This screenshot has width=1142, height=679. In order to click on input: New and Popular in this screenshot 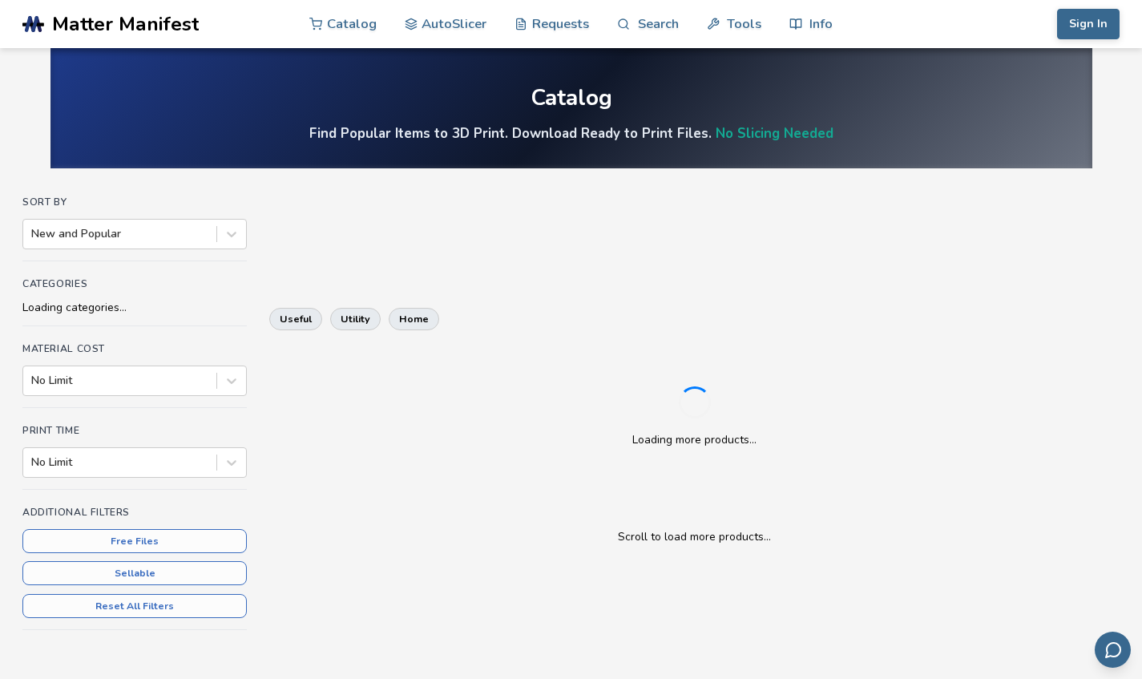, I will do `click(33, 234)`.